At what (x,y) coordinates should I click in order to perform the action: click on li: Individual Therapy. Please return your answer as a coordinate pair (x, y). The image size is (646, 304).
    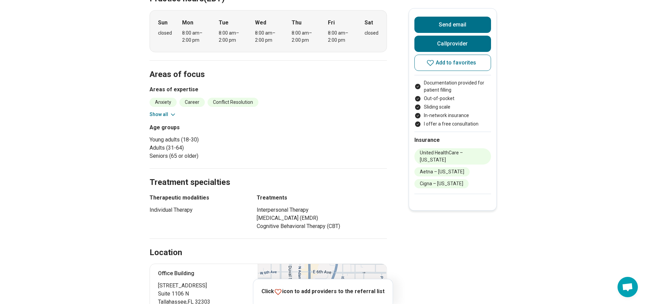
    Looking at the image, I should click on (197, 210).